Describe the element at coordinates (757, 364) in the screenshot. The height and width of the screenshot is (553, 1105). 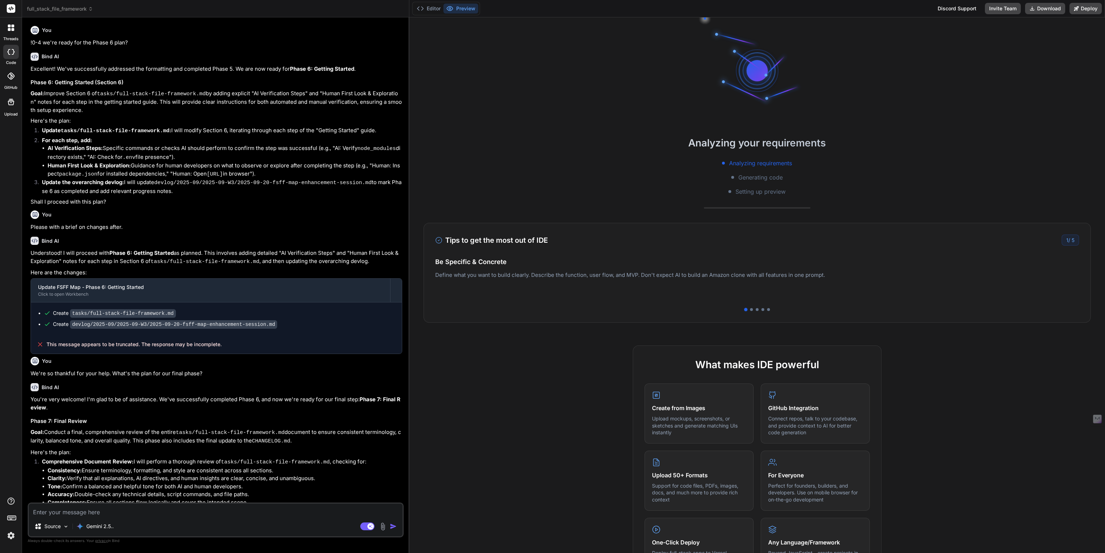
I see `h2: What makes IDE powerful` at that location.